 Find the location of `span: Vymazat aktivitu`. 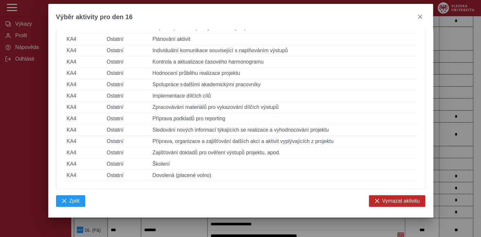

span: Vymazat aktivitu is located at coordinates (401, 201).